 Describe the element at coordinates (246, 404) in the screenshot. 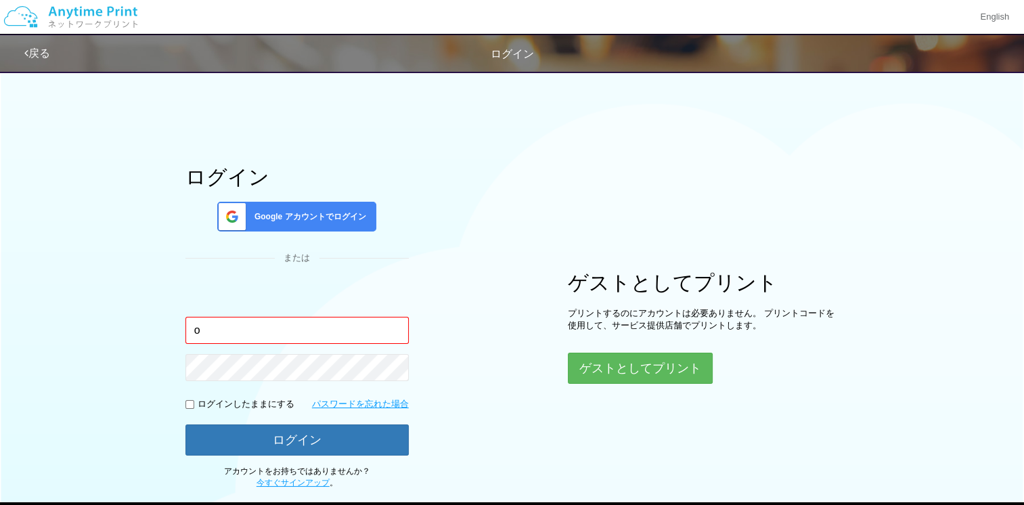

I see `p: ログインしたままにする` at that location.